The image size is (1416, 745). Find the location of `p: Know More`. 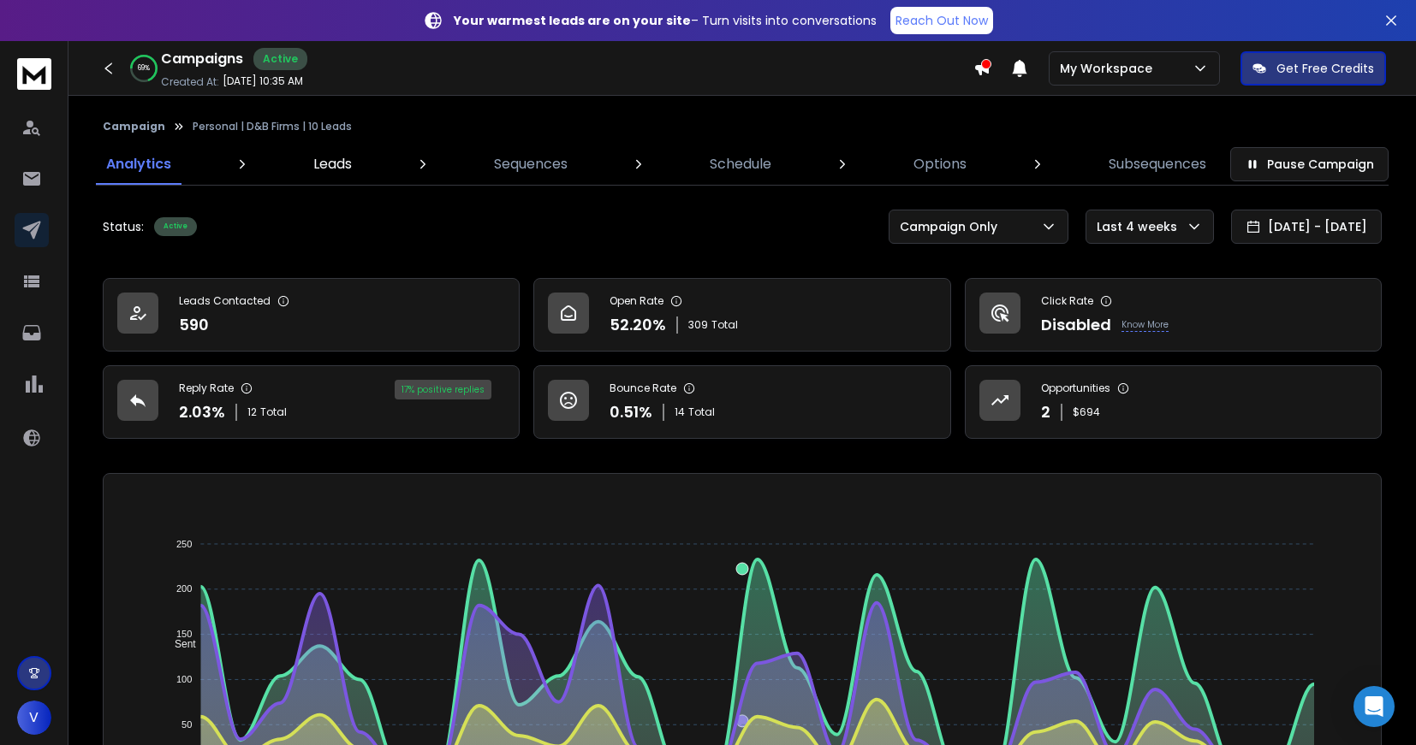

p: Know More is located at coordinates (1144, 325).